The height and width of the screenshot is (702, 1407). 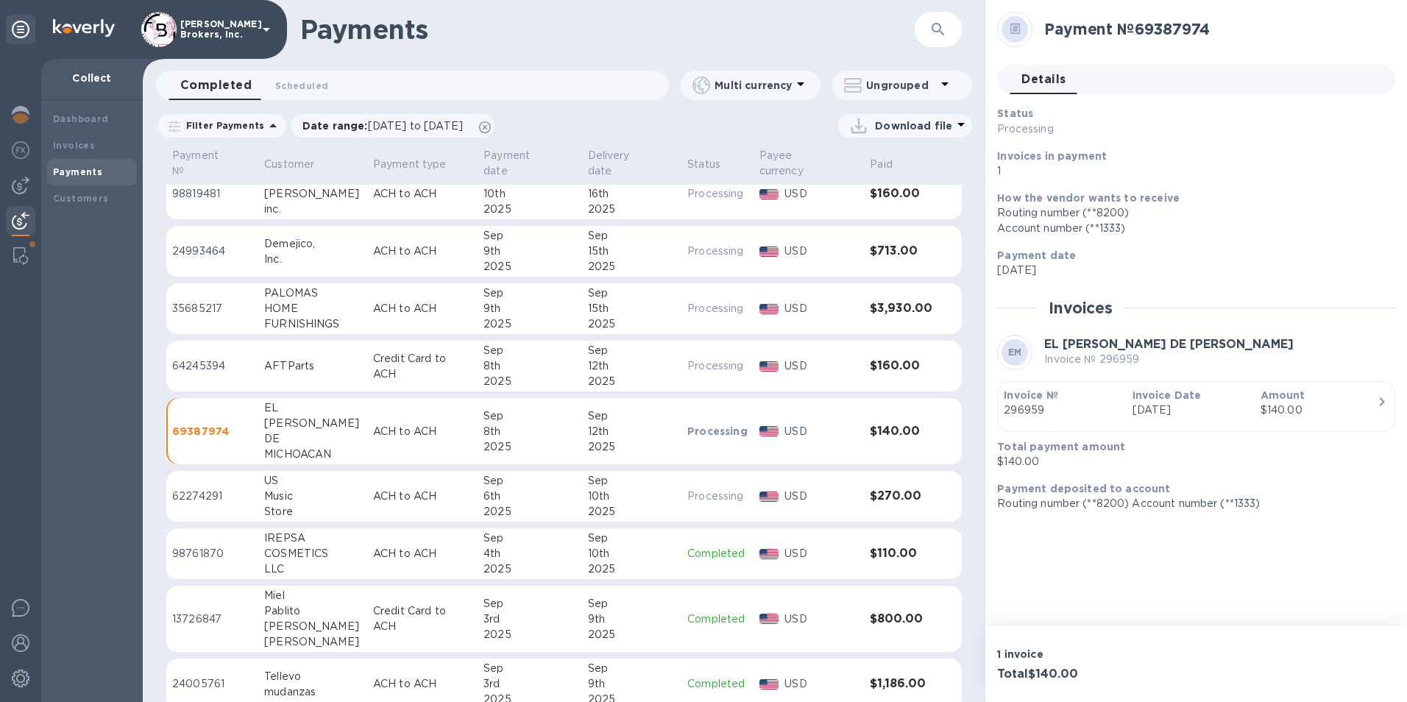 What do you see at coordinates (313, 553) in the screenshot?
I see `div: COSMETICS` at bounding box center [313, 553].